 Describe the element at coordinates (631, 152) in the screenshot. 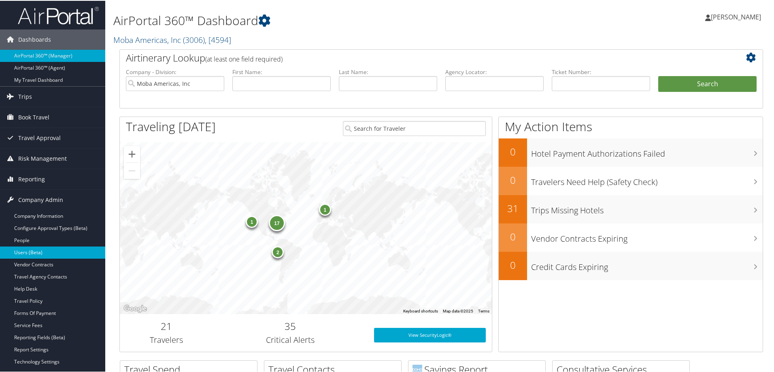

I see `a: 0Hotel Payment Authorizations Failed` at that location.